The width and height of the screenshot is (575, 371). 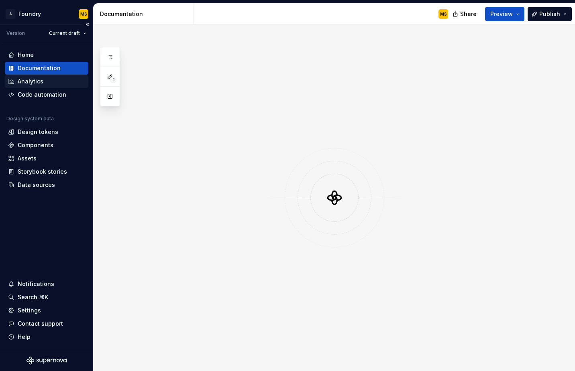 I want to click on div: Home, so click(x=26, y=55).